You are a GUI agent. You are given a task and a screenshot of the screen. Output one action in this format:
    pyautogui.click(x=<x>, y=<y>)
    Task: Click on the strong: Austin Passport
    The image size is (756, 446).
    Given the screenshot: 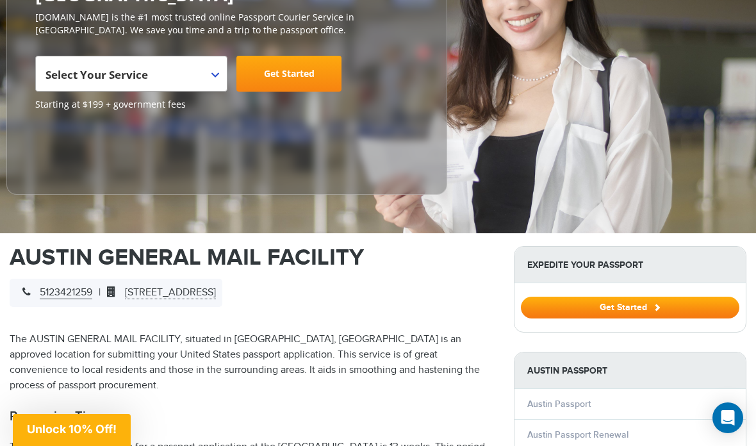 What is the action you would take?
    pyautogui.click(x=630, y=370)
    